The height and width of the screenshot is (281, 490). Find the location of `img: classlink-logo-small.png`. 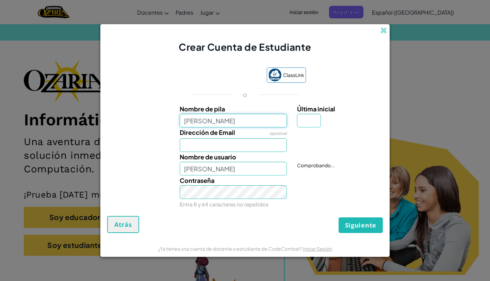

img: classlink-logo-small.png is located at coordinates (275, 75).